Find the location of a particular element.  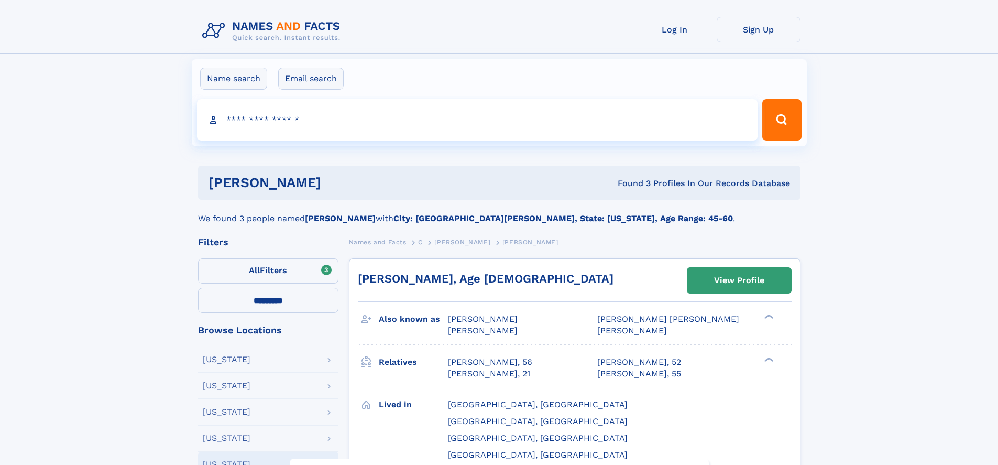

h3: Relatives is located at coordinates (414, 362).